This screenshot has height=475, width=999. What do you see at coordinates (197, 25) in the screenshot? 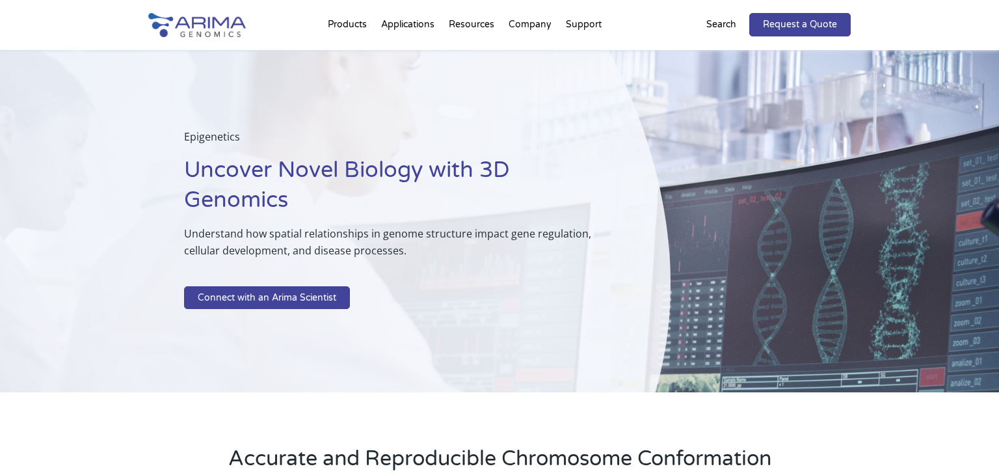
I see `img: Arima-Genomics-logo` at bounding box center [197, 25].